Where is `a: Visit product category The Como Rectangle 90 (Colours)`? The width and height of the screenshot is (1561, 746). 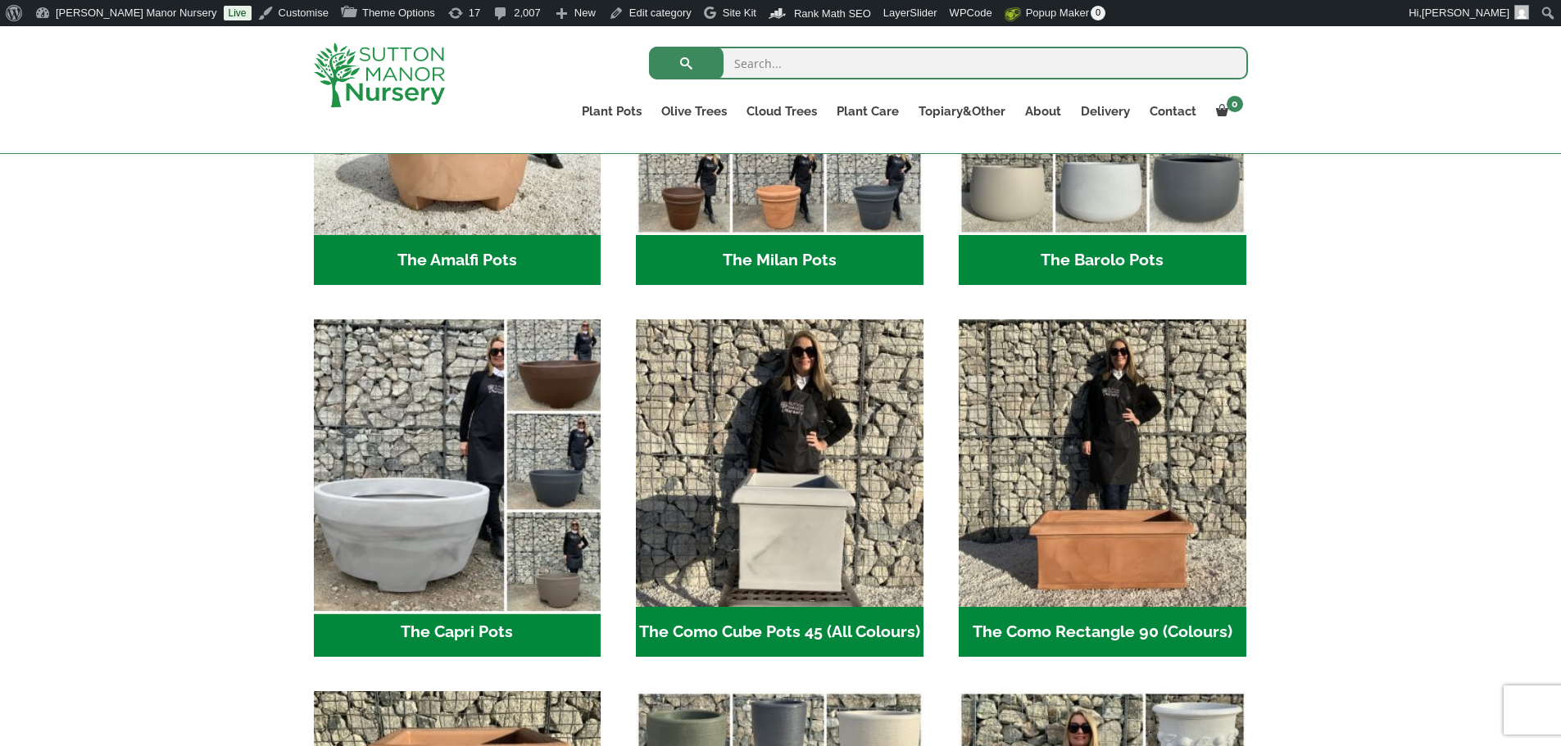
a: Visit product category The Como Rectangle 90 (Colours) is located at coordinates (1102, 488).